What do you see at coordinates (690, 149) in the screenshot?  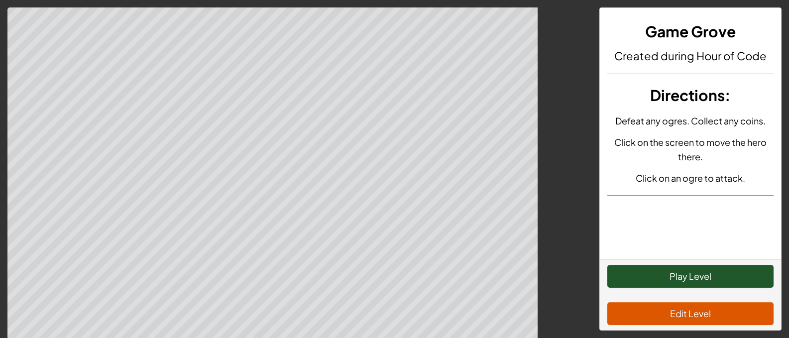 I see `p: Click on the screen to move the hero there.` at bounding box center [690, 149].